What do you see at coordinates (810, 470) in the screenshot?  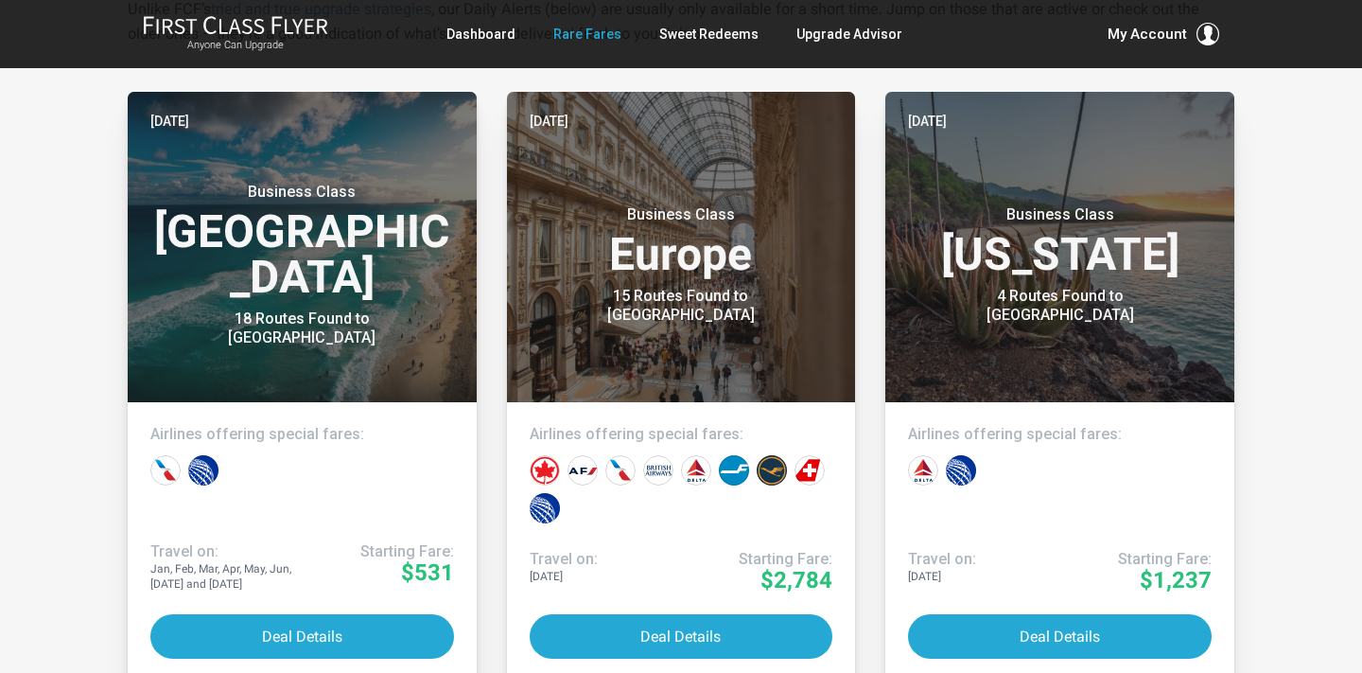 I see `div: Swiss` at bounding box center [810, 470].